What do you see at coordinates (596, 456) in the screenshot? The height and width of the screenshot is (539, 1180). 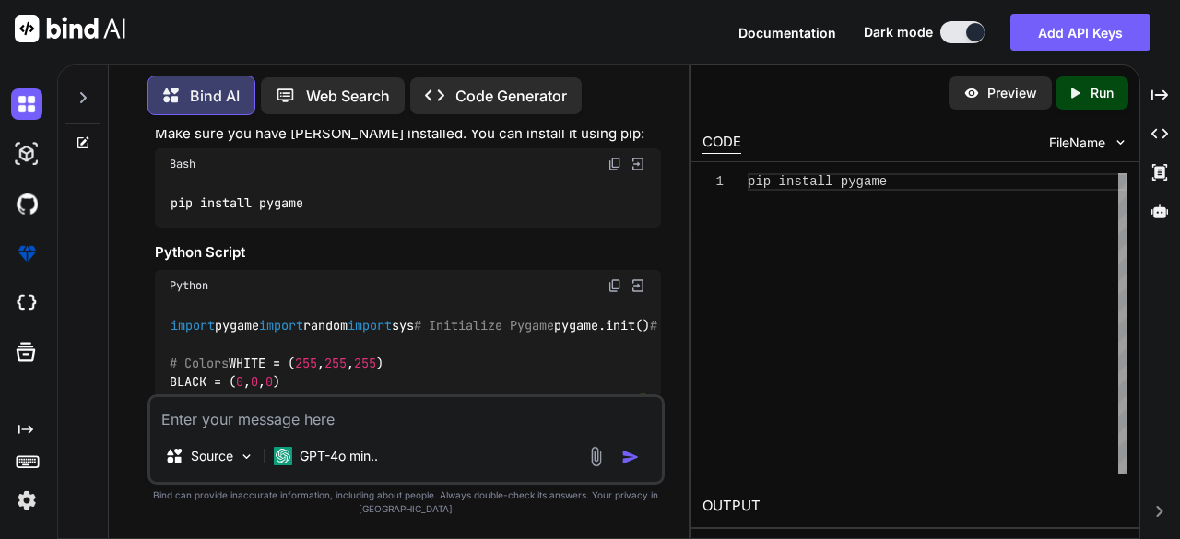 I see `img: attachment` at bounding box center [596, 456].